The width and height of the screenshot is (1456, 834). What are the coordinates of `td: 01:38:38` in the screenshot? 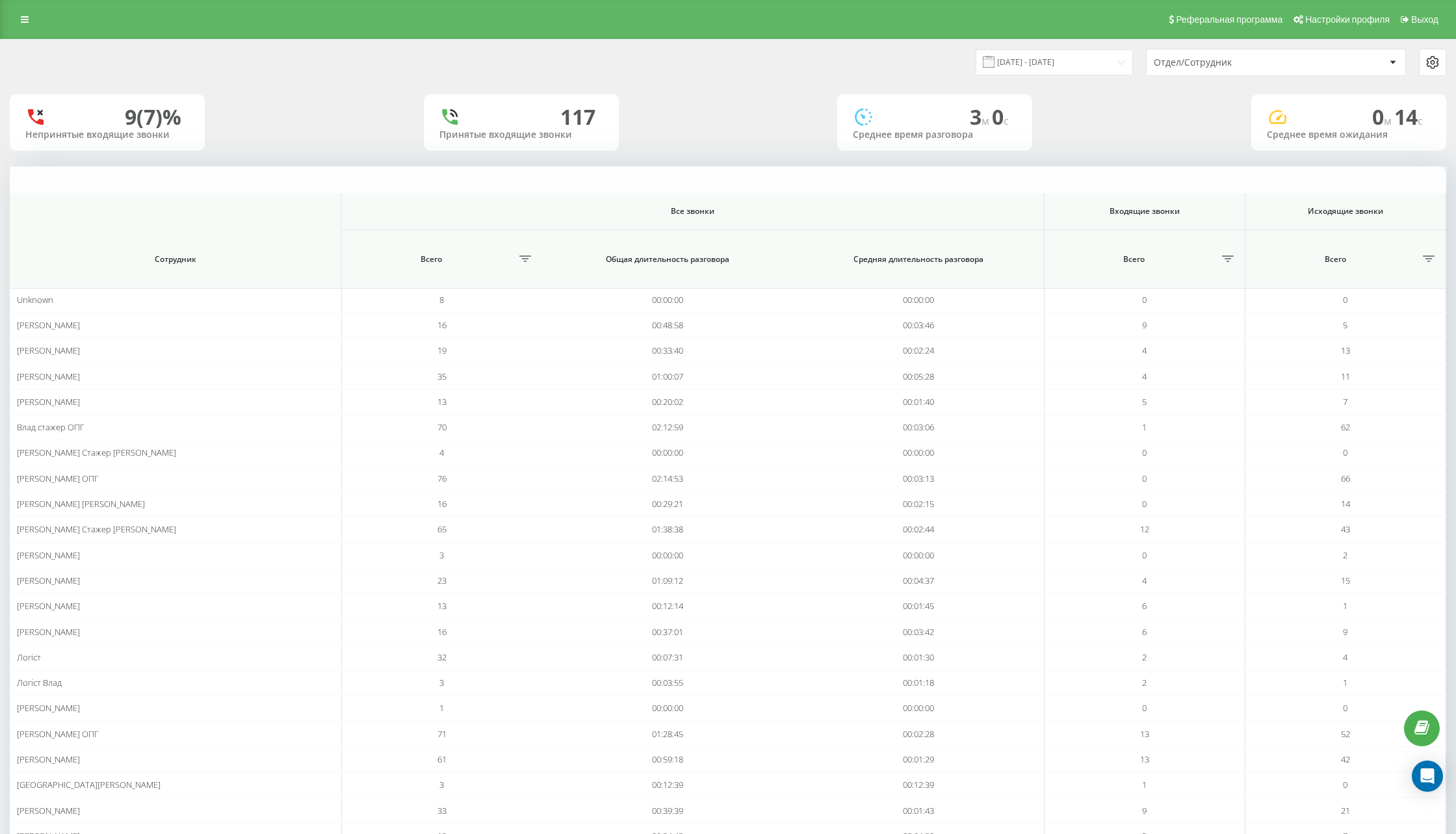 It's located at (667, 529).